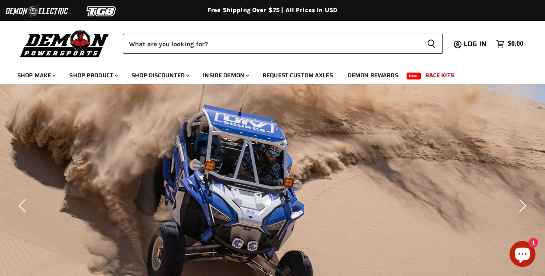  I want to click on button: Next, so click(521, 206).